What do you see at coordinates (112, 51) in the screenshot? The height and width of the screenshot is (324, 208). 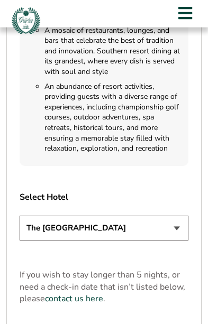 I see `li: A mosaic of restaurants, lounges, and bars that celebrate the best of tradition and innovation. S...` at bounding box center [112, 51].